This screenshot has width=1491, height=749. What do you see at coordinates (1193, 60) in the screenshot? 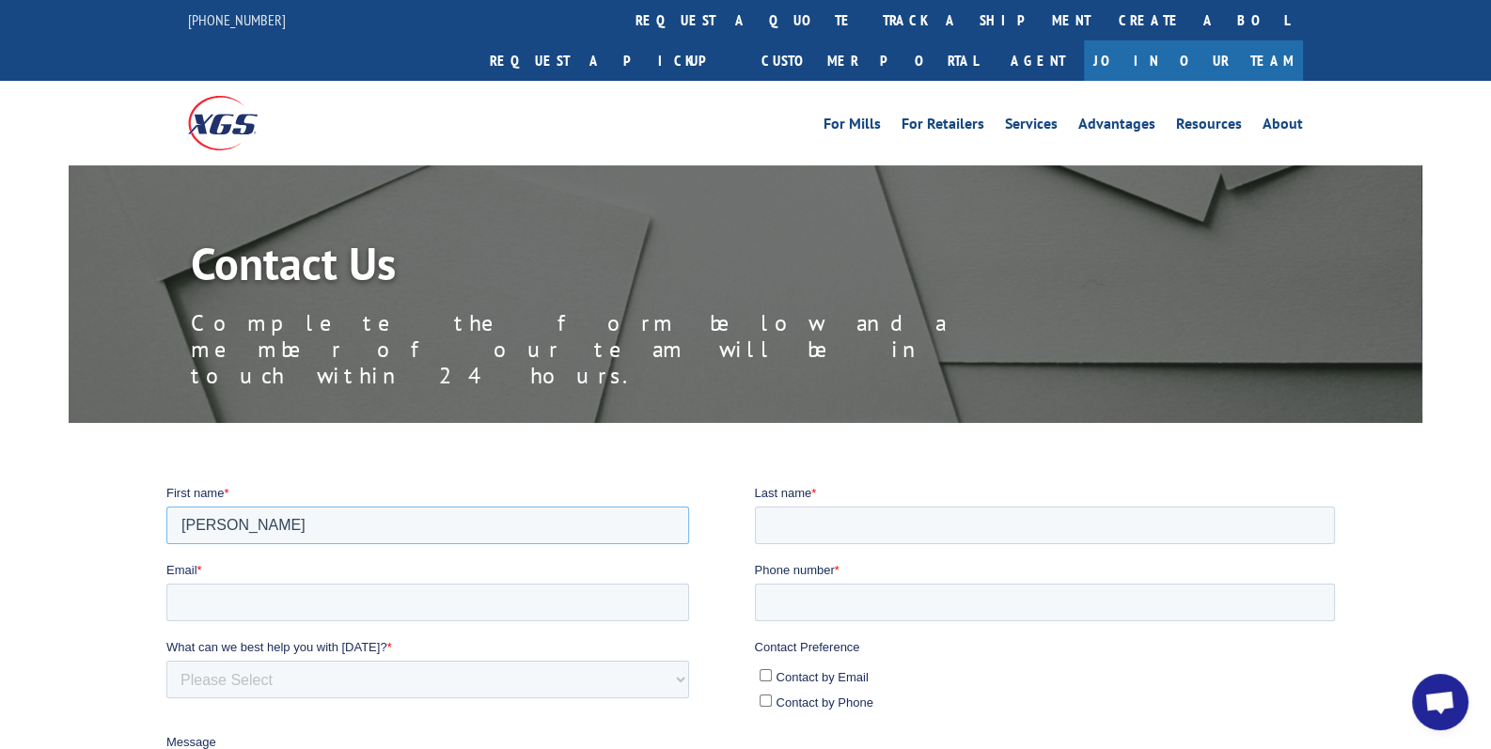
I see `a: Join Our Team` at bounding box center [1193, 60].